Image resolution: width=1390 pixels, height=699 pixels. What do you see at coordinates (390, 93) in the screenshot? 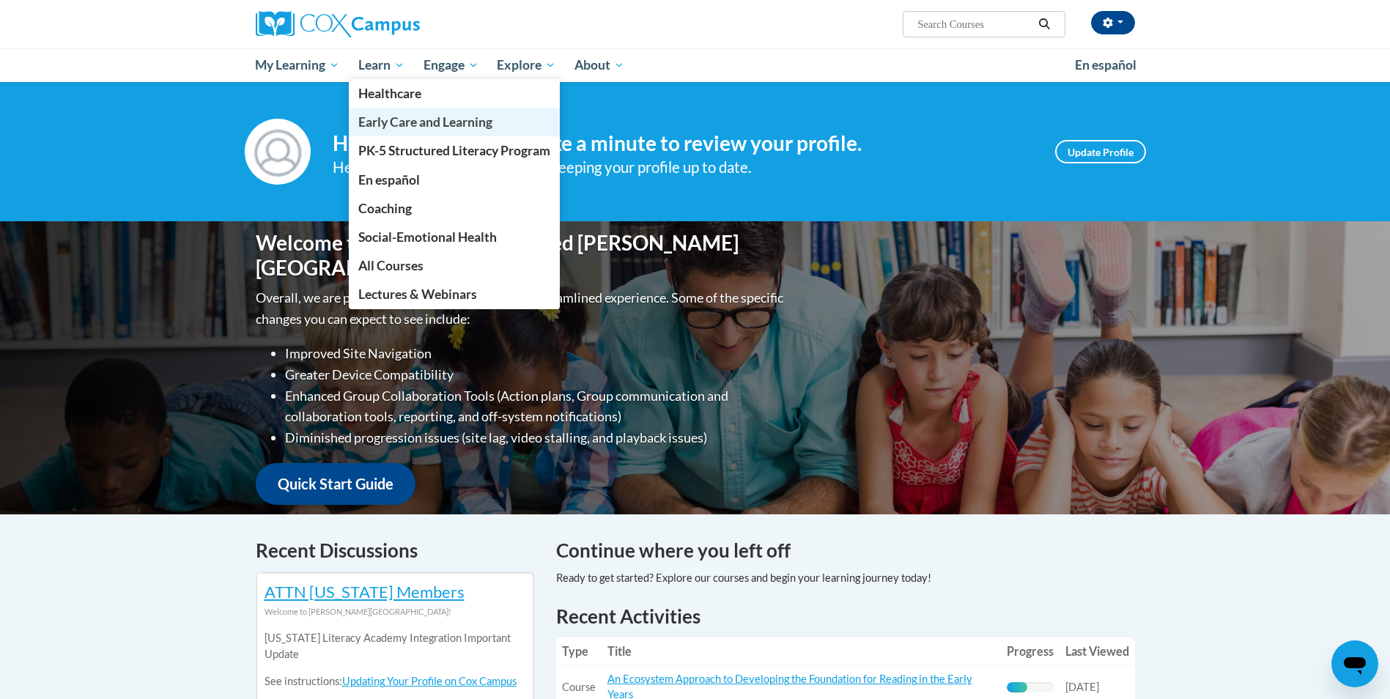
I see `span: Healthcare` at bounding box center [390, 93].